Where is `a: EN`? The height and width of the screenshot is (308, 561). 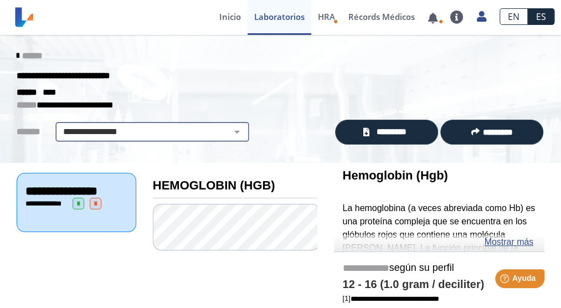 a: EN is located at coordinates (513, 17).